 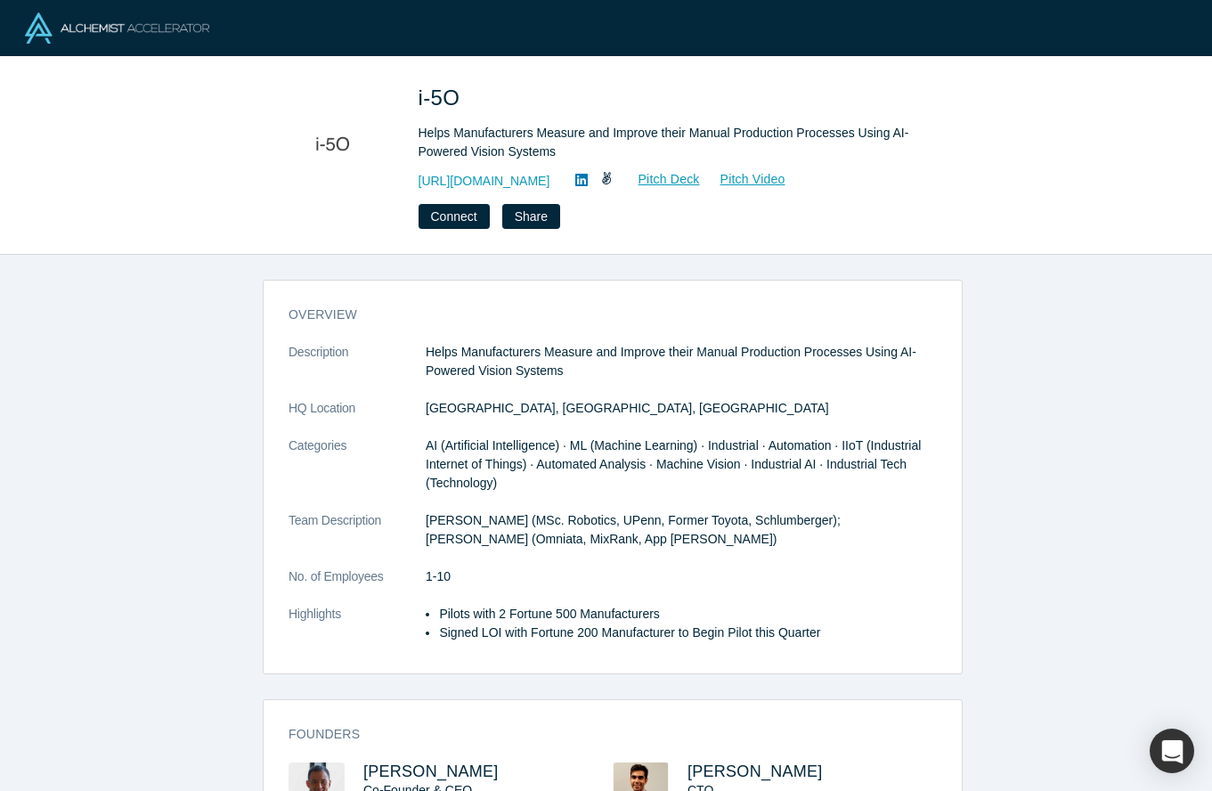 I want to click on div: Helps Manufacturers Measure and Improve their Manual Production Processes Using AI-Powered Vision..., so click(x=668, y=142).